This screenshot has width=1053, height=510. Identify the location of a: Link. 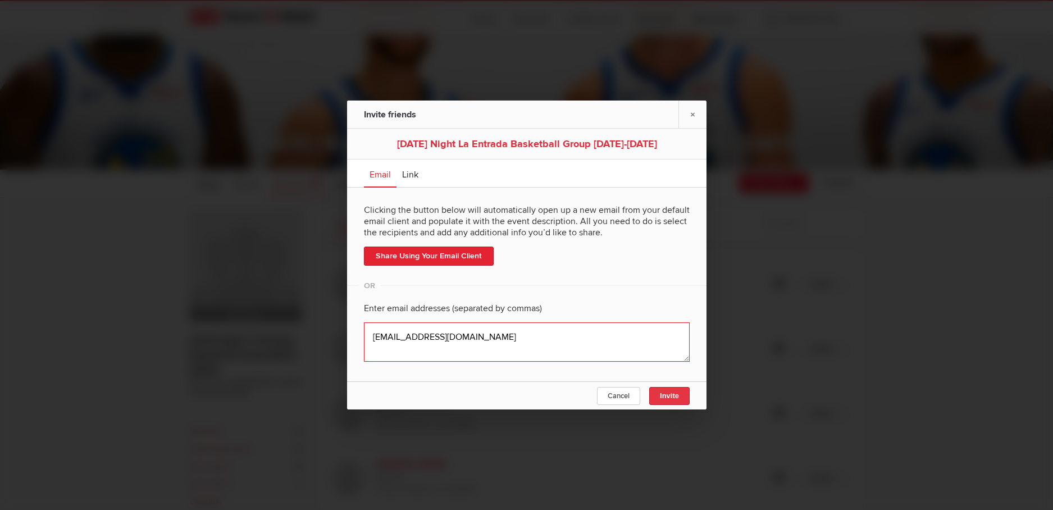
(410, 174).